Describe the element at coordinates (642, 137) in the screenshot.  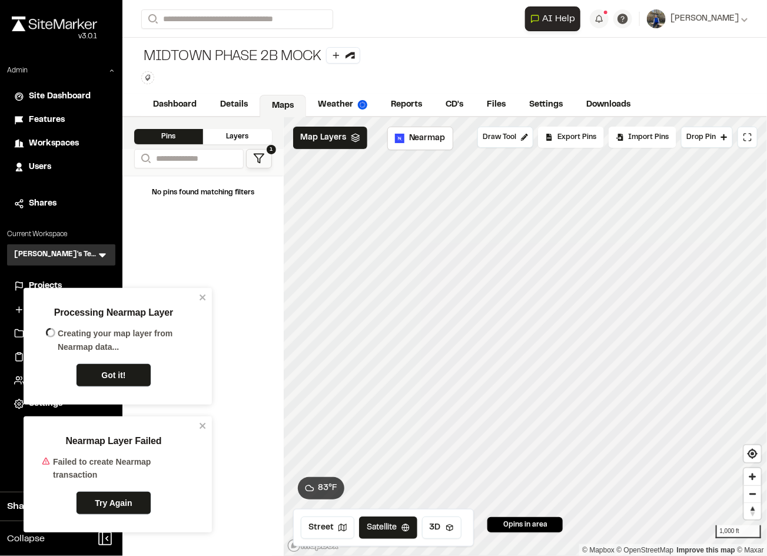
I see `div: Import Pins into your project` at that location.